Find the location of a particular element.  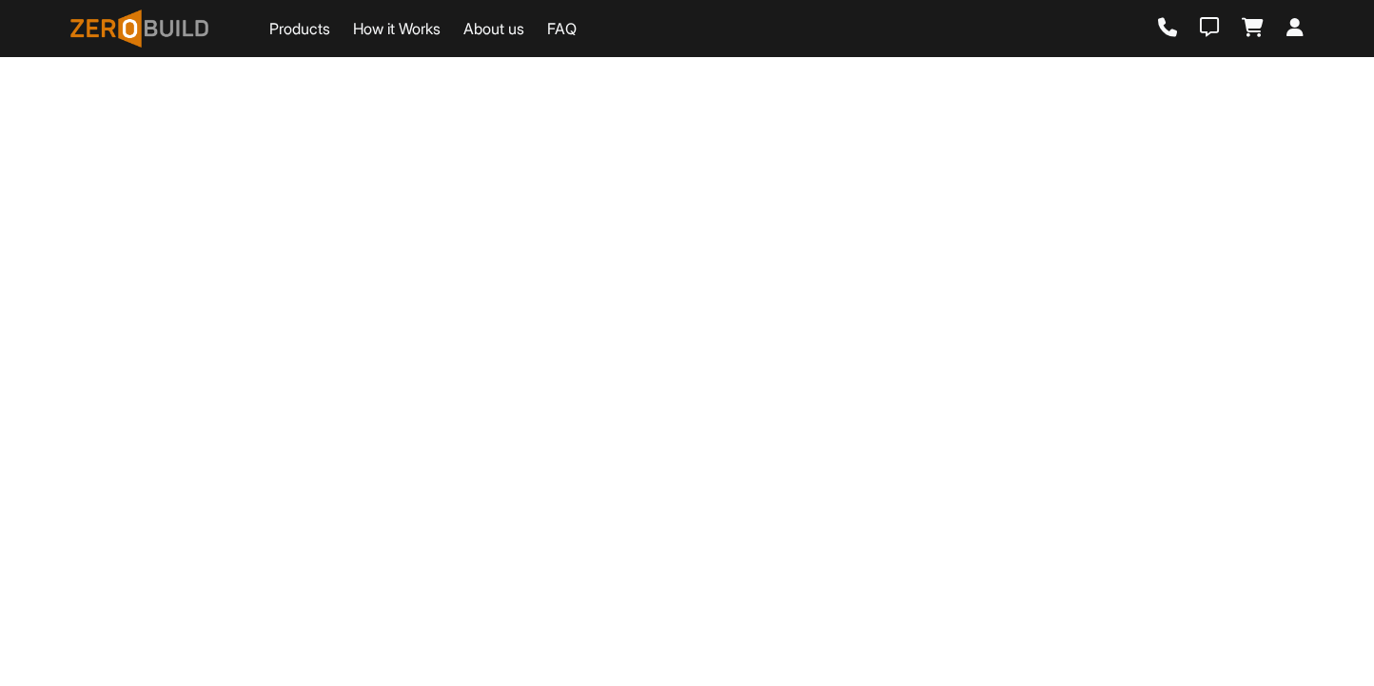

img: ZeroBuild logo is located at coordinates (139, 29).